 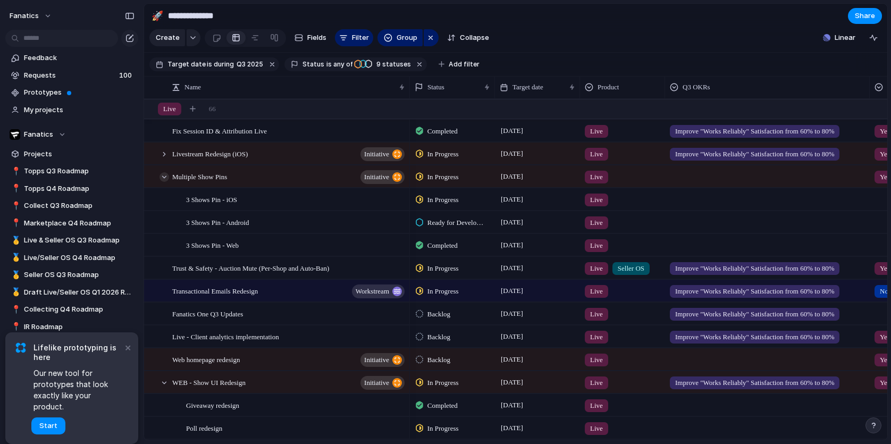 What do you see at coordinates (215, 290) in the screenshot?
I see `span: Transactional Emails Redesign` at bounding box center [215, 290].